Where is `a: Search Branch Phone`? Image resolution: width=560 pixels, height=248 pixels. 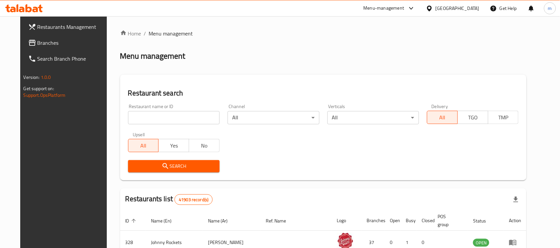 a: Search Branch Phone is located at coordinates (68, 59).